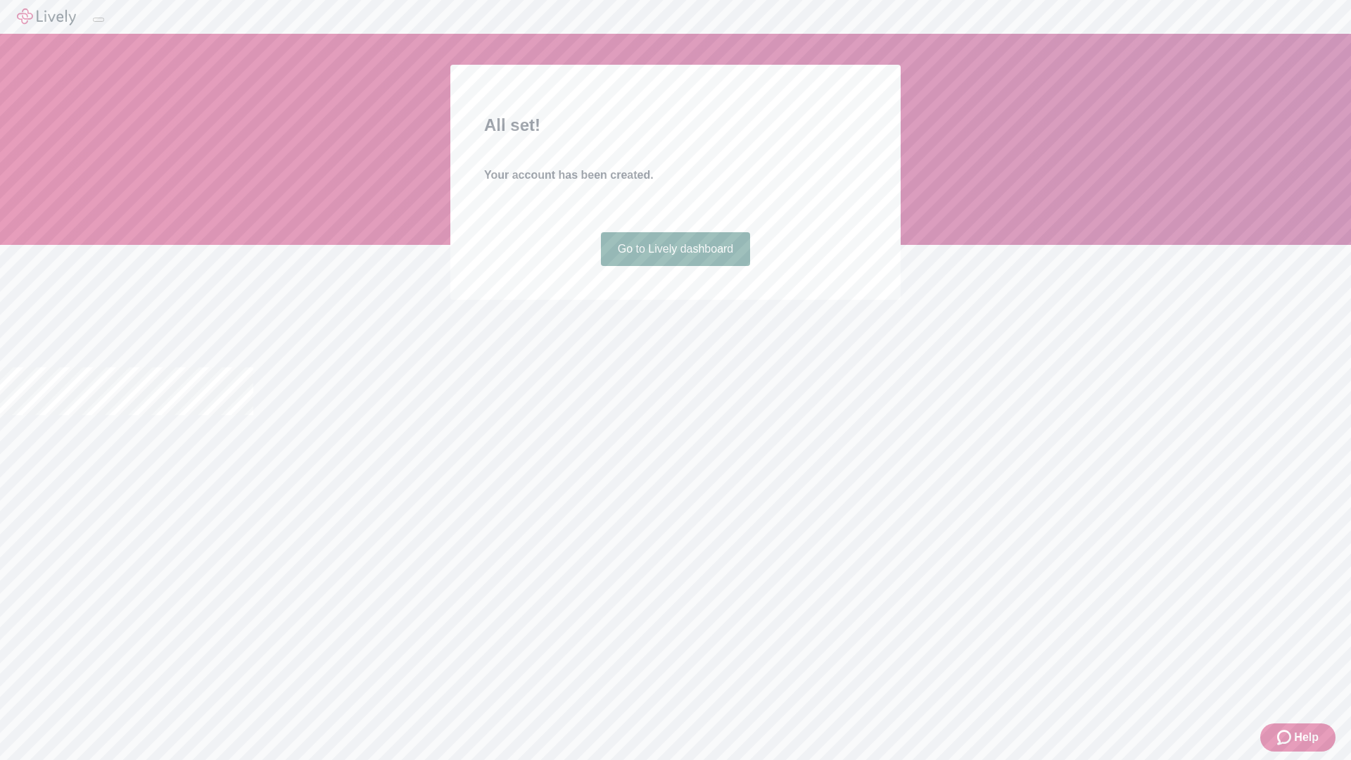 The width and height of the screenshot is (1351, 760). What do you see at coordinates (1285, 737) in the screenshot?
I see `svg: Zendesk support icon` at bounding box center [1285, 737].